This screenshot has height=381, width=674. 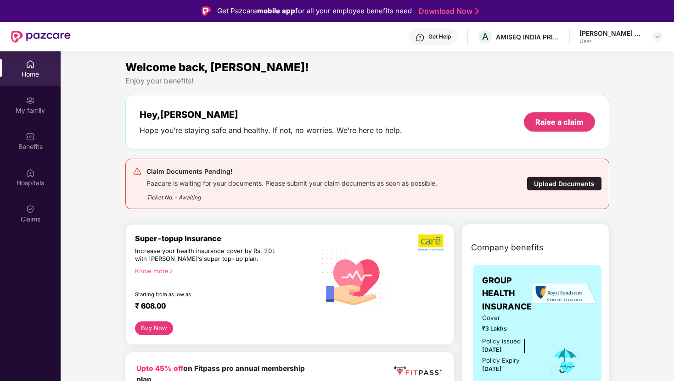 What do you see at coordinates (507, 248) in the screenshot?
I see `span: Company benefits` at bounding box center [507, 248].